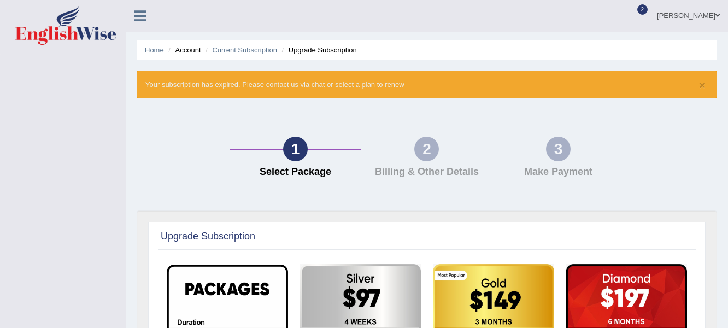  Describe the element at coordinates (295, 172) in the screenshot. I see `h4: Select Package` at that location.